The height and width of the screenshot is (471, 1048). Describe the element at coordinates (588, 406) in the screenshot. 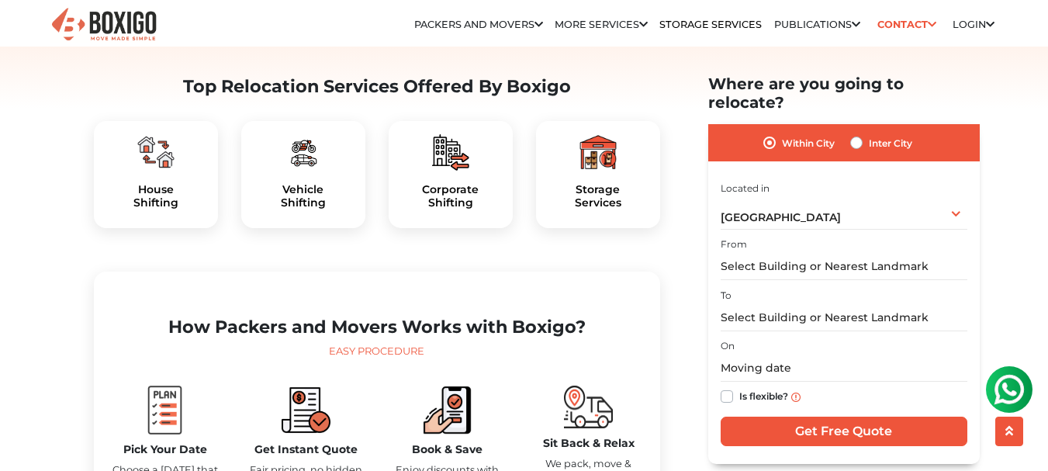

I see `img: boxigo_packers_and_movers_move` at that location.